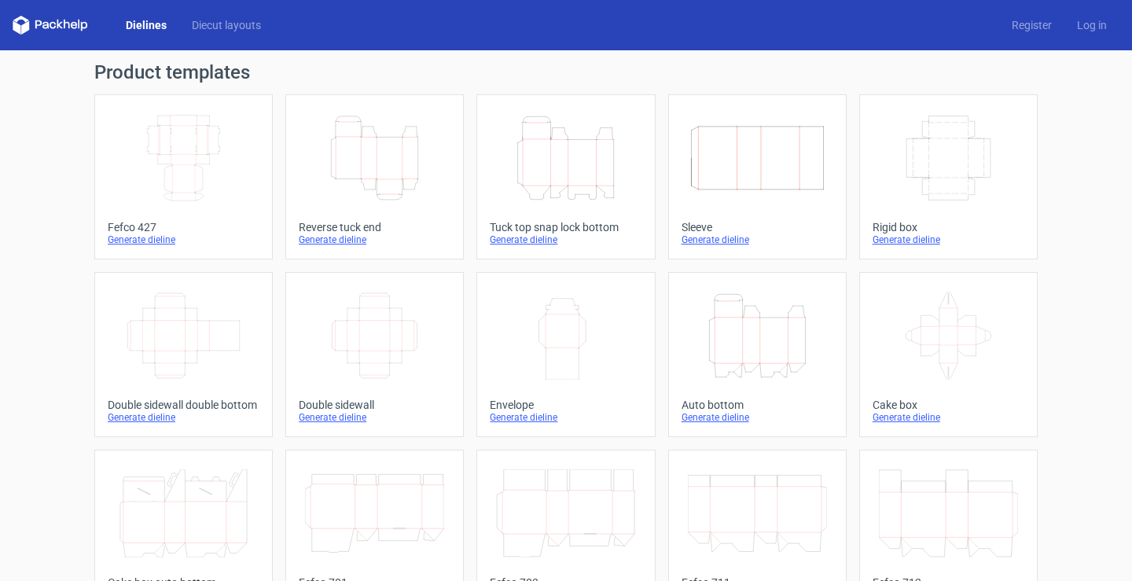  I want to click on div: Cake box, so click(948, 405).